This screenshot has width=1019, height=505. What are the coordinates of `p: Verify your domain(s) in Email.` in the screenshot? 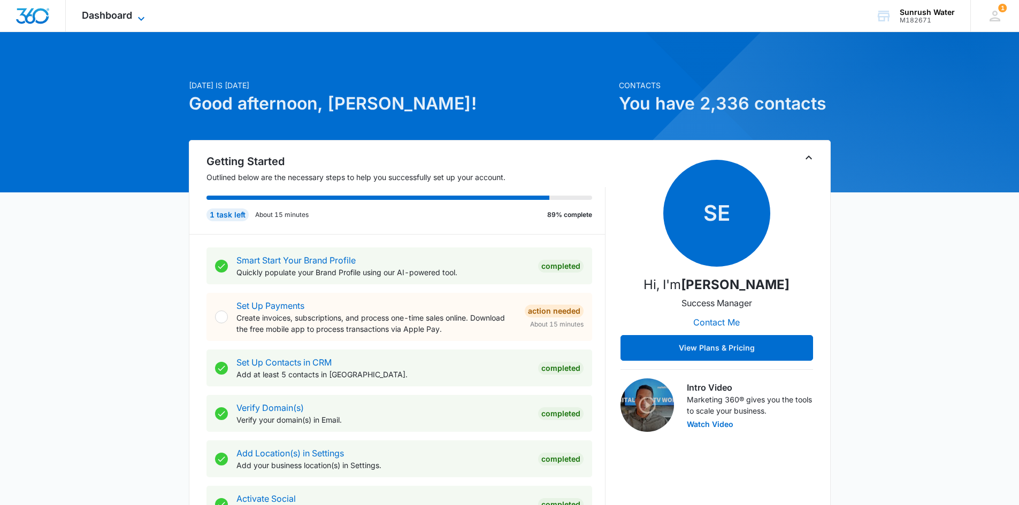 It's located at (383, 420).